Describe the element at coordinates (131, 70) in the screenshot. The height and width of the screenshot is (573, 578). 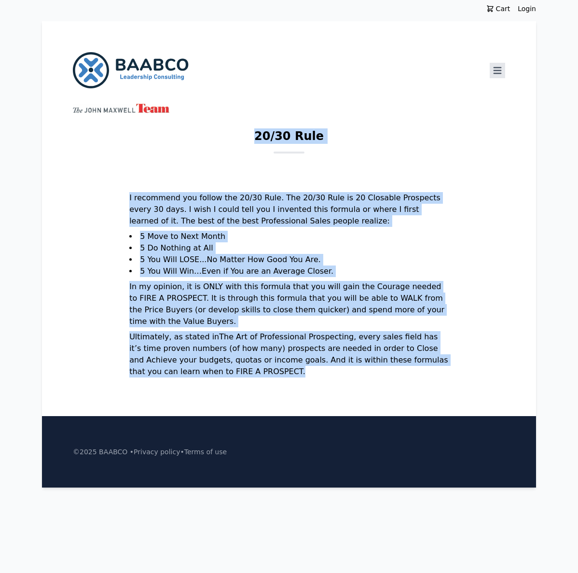
I see `img: BAABCO Consulting Services` at that location.